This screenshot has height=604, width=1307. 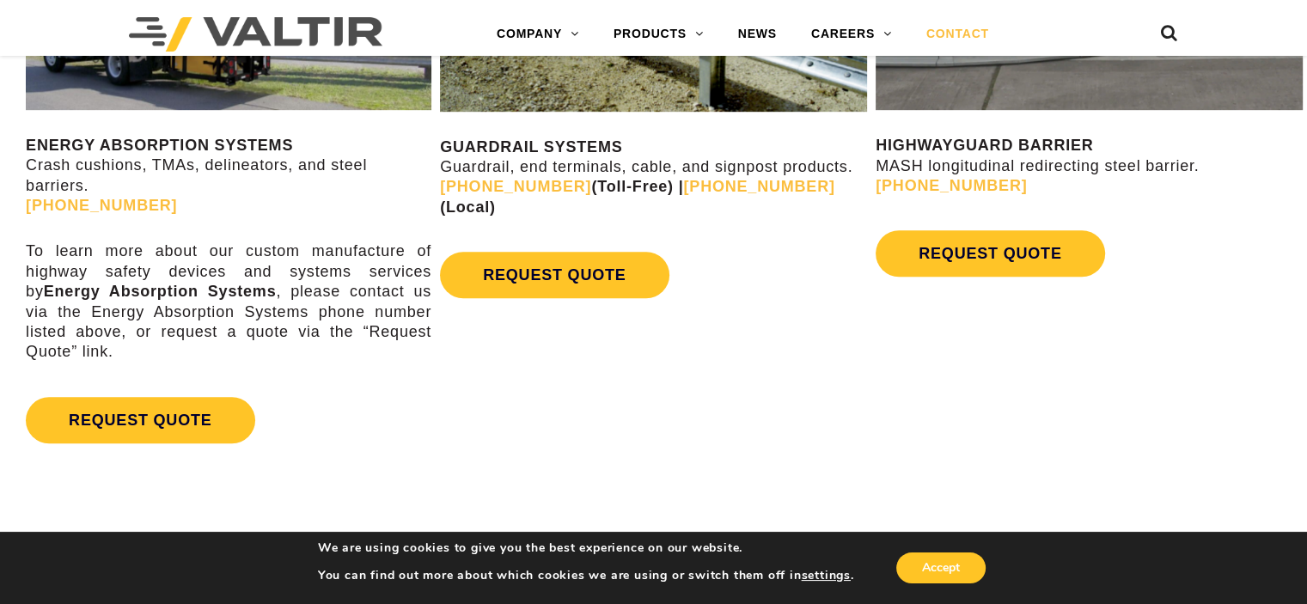 What do you see at coordinates (531, 147) in the screenshot?
I see `strong: GUARDRAIL SYSTEMS` at bounding box center [531, 147].